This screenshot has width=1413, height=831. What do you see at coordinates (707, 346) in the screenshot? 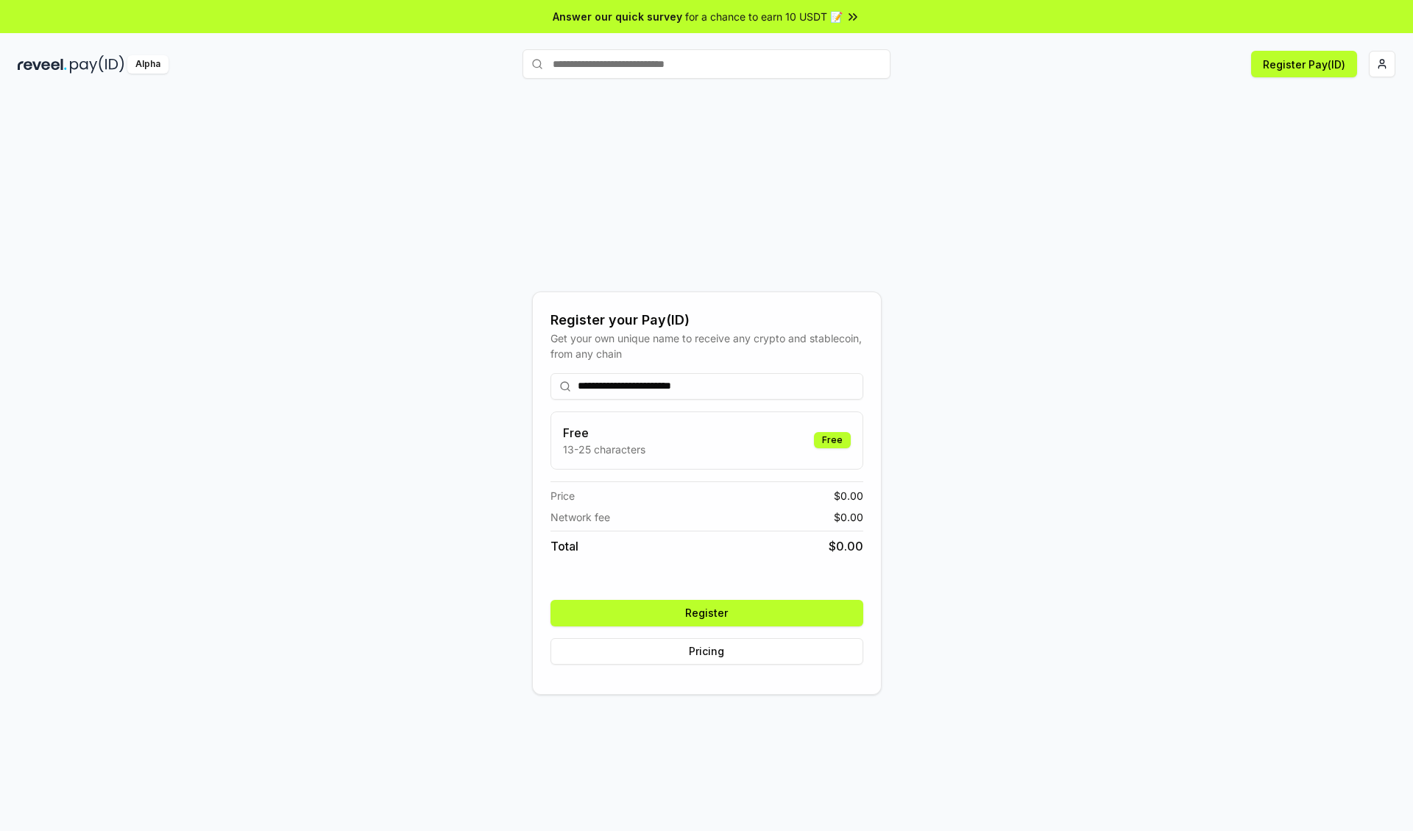
I see `div: Get your own unique name to receive any crypto and stablecoin, from any chain` at bounding box center [707, 346].